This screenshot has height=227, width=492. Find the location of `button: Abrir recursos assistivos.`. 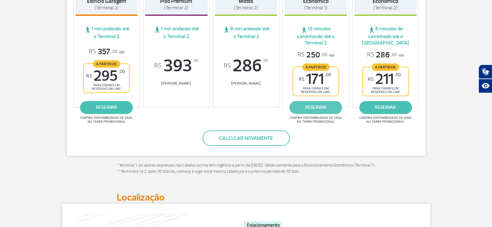

button: Abrir recursos assistivos. is located at coordinates (485, 86).